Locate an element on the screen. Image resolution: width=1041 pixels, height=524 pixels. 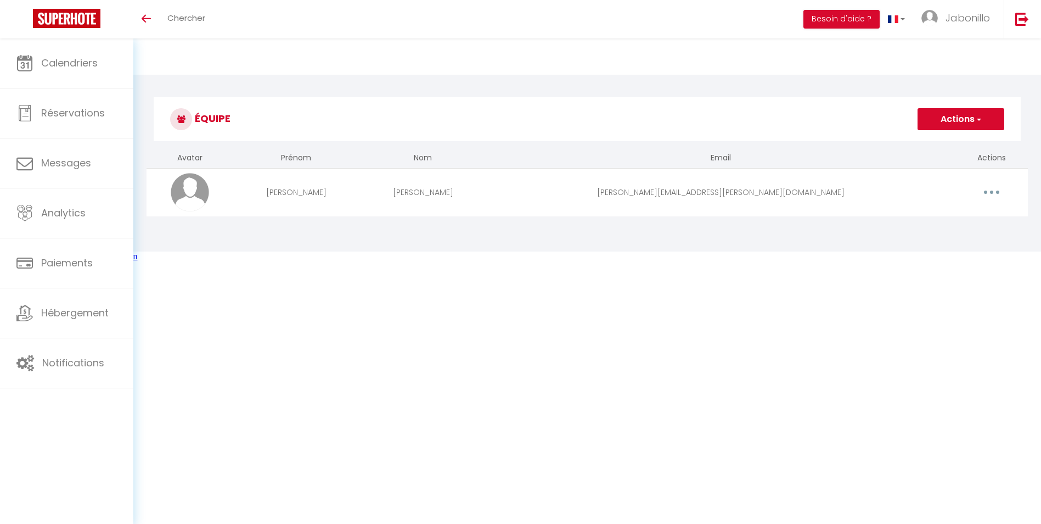
span: Réservations is located at coordinates (73, 113).